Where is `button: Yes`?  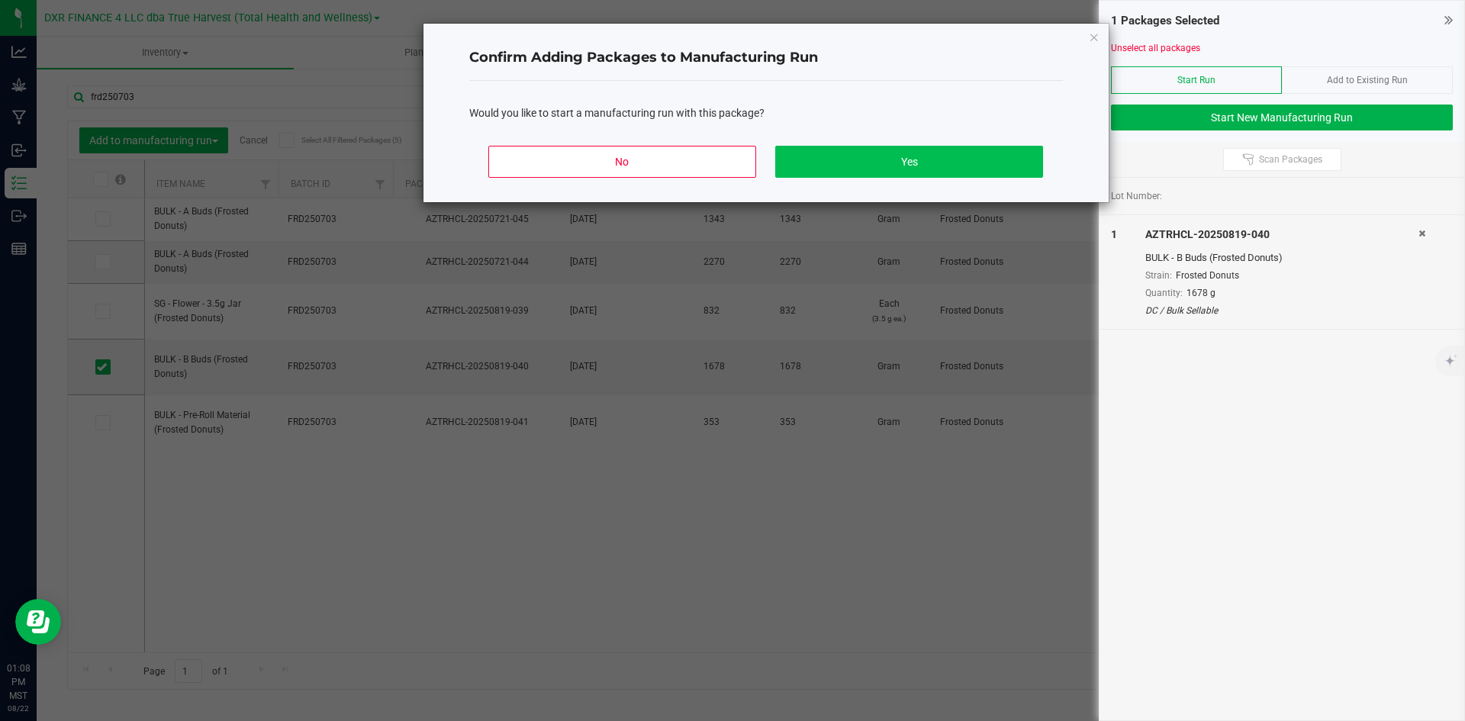
button: Yes is located at coordinates (909, 162).